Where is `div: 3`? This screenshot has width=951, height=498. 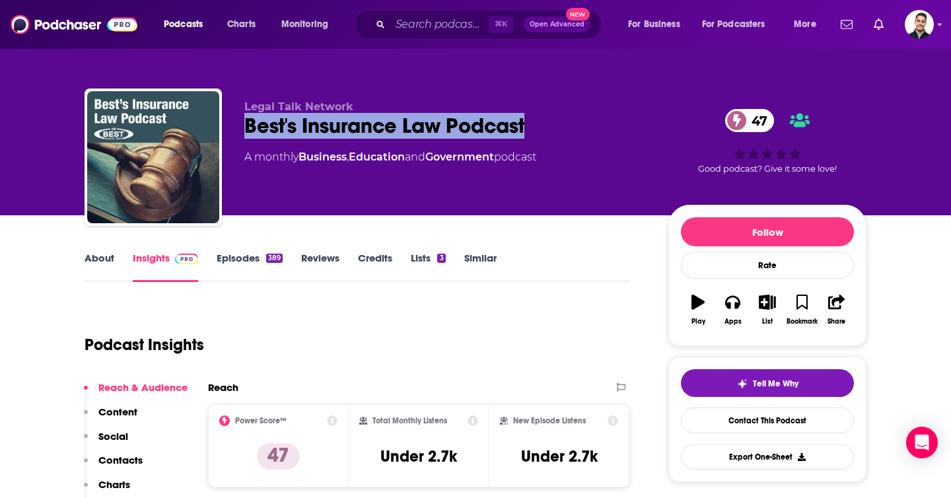 div: 3 is located at coordinates (441, 258).